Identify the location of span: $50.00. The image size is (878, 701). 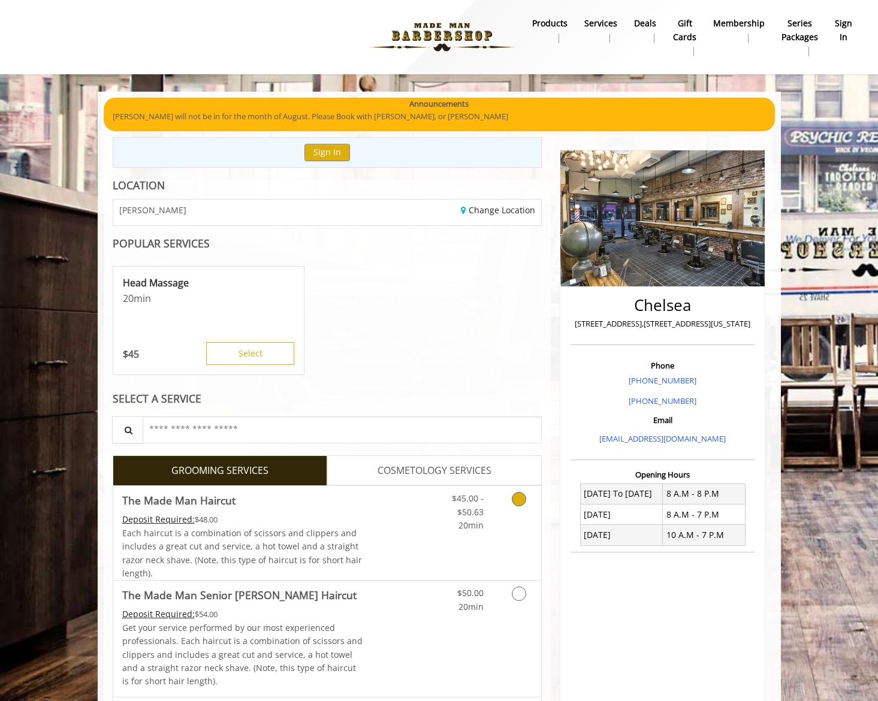
(471, 593).